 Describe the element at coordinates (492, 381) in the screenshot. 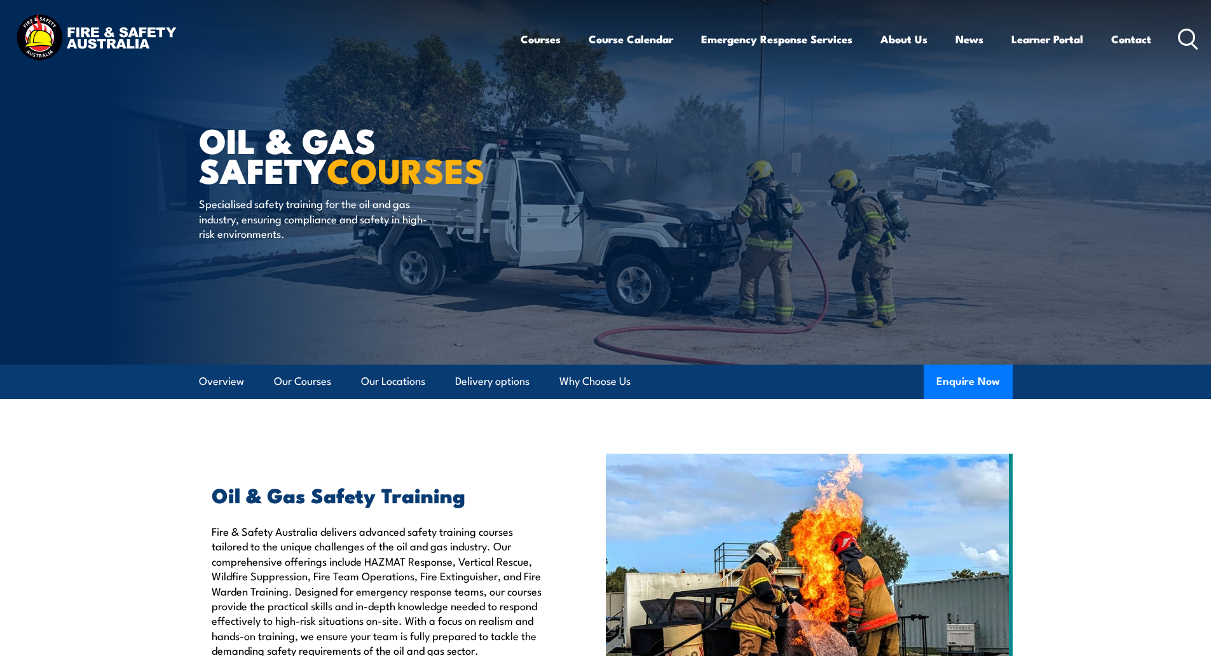

I see `a: Delivery options` at that location.